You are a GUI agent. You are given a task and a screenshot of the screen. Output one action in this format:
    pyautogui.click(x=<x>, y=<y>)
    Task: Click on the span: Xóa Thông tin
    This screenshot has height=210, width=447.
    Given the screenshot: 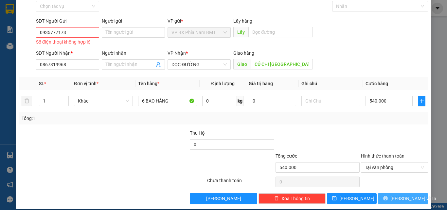 What is the action you would take?
    pyautogui.click(x=295, y=198)
    